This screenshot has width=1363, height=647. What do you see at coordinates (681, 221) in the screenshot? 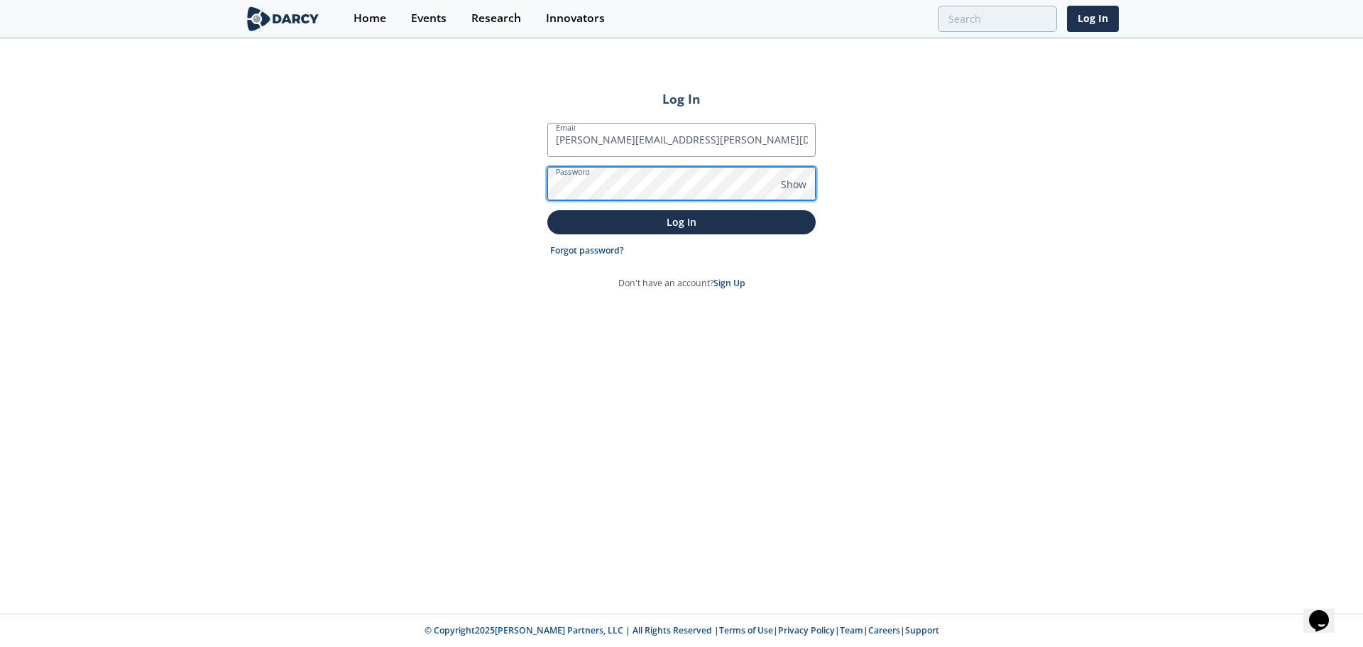
I see `button: Log In` at bounding box center [681, 221].